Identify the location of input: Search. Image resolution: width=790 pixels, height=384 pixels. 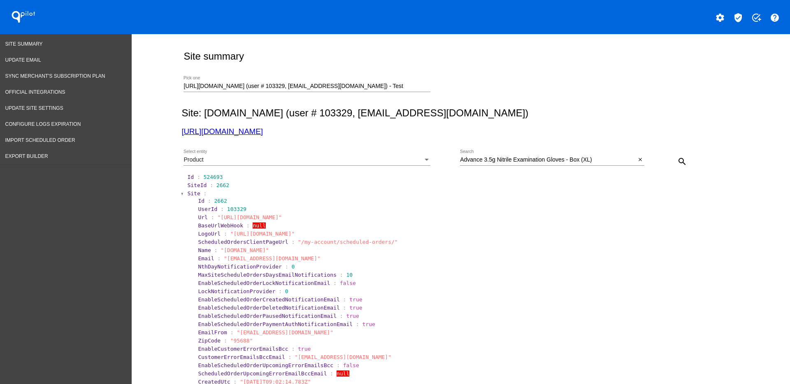
(548, 160).